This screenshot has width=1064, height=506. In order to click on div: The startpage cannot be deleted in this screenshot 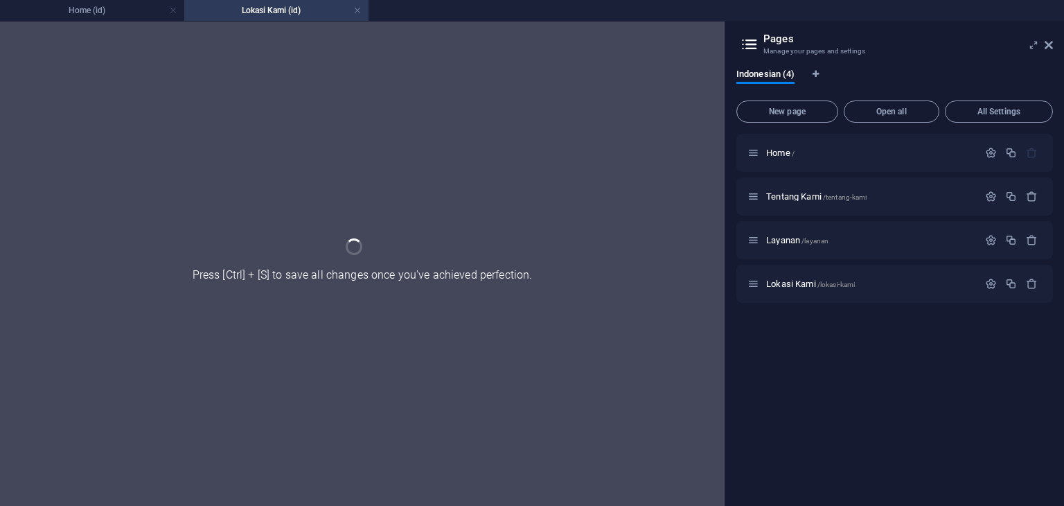, I will do `click(1031, 152)`.